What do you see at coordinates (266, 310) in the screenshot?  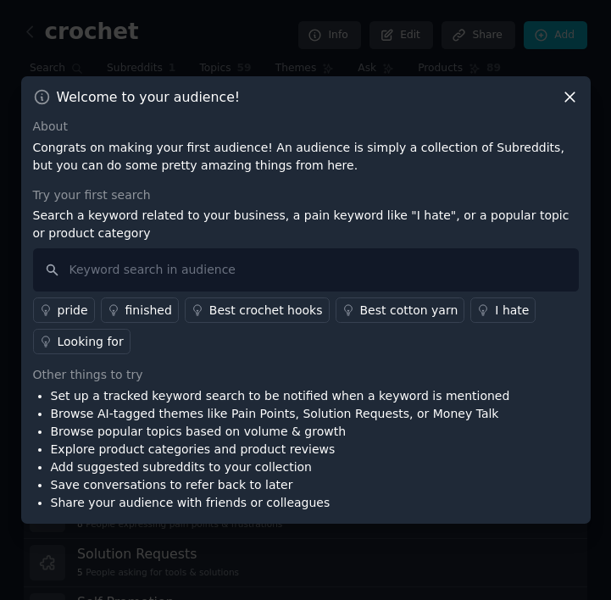 I see `div: Best crochet hooks` at bounding box center [266, 310].